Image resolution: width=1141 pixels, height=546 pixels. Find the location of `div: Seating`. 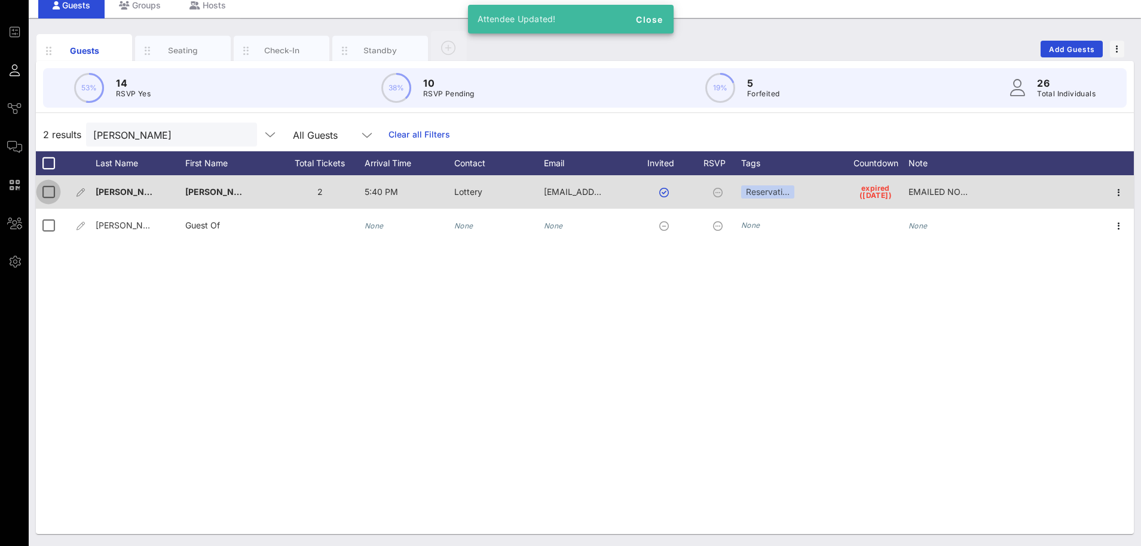

div: Seating is located at coordinates (183, 50).